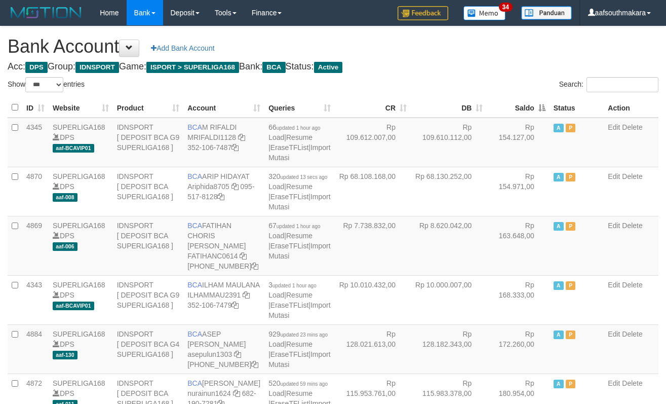 This screenshot has height=404, width=666. Describe the element at coordinates (214, 295) in the screenshot. I see `a: ILHAMMAU2391` at that location.